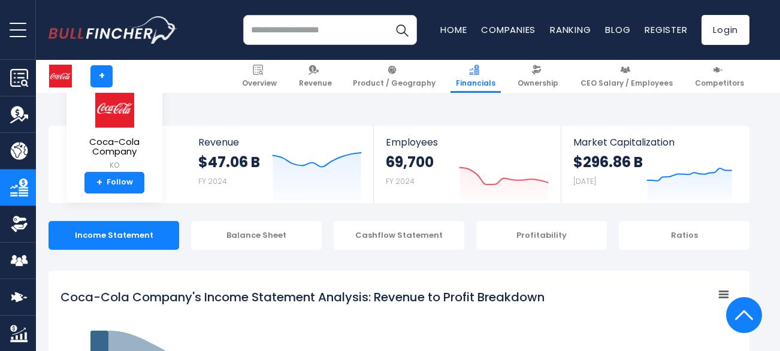 The image size is (780, 351). I want to click on a: Blog, so click(617, 29).